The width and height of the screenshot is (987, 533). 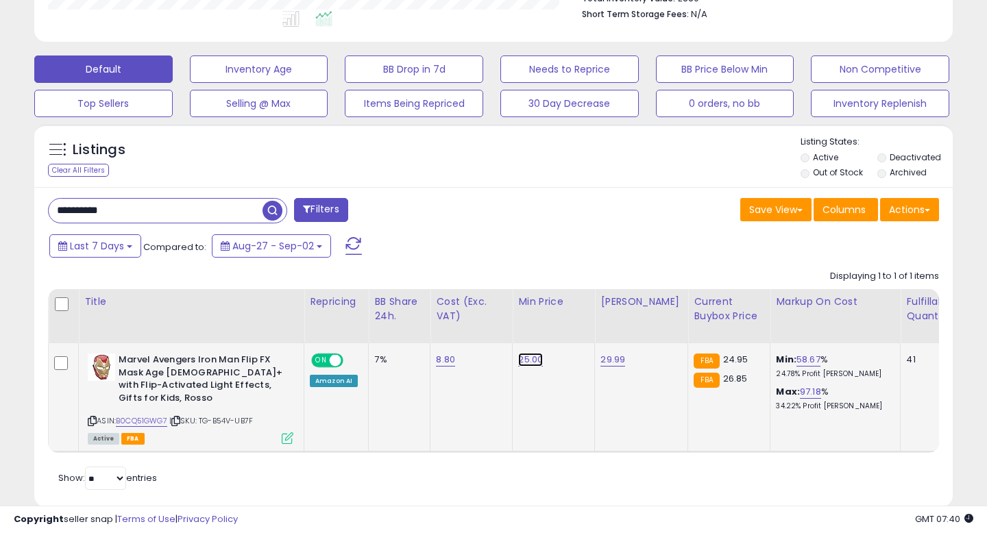 I want to click on span: 26.85, so click(x=735, y=378).